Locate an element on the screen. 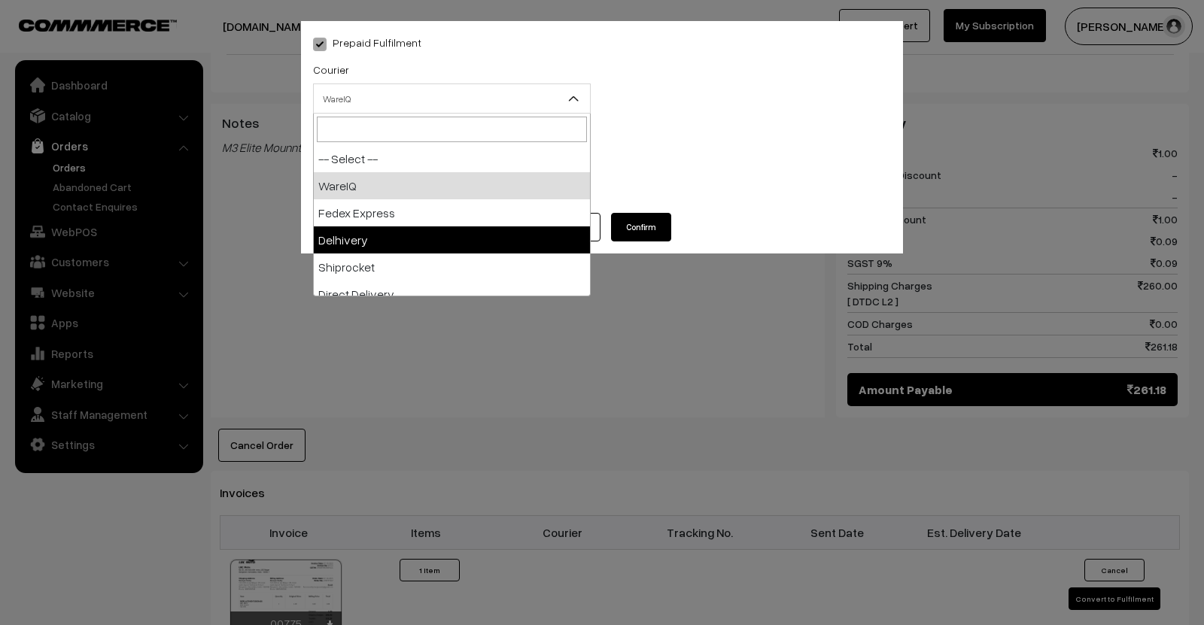 The image size is (1204, 625). li: Shiprocket is located at coordinates (451, 267).